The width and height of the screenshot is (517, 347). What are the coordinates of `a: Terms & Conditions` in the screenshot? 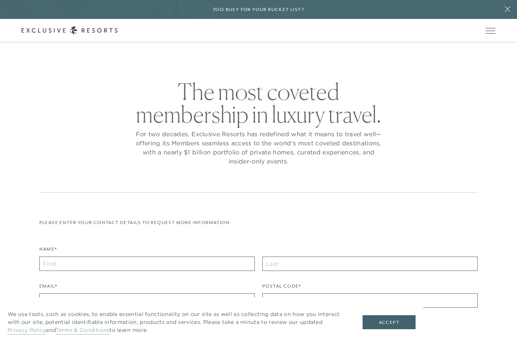 It's located at (82, 330).